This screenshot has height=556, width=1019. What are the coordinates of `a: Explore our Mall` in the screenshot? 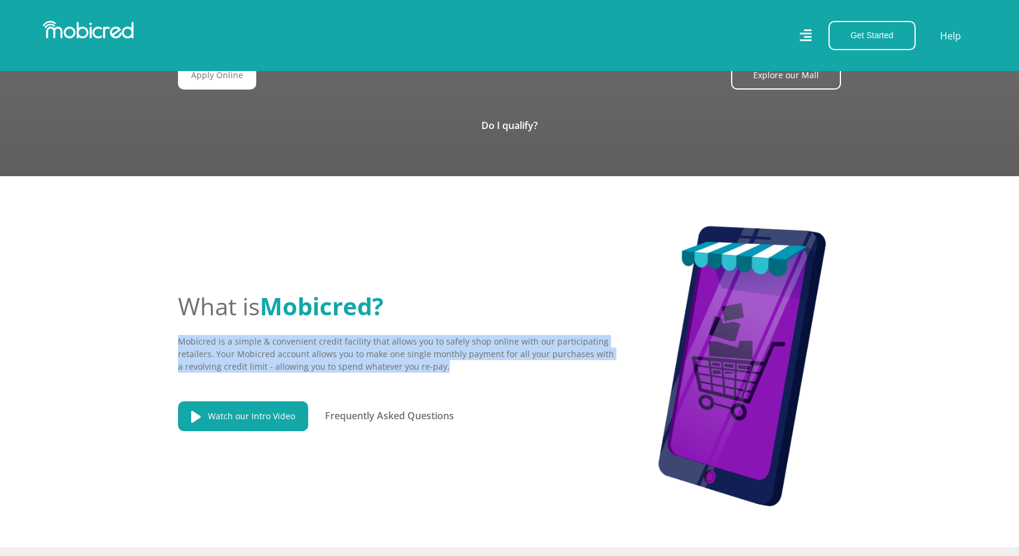 It's located at (786, 75).